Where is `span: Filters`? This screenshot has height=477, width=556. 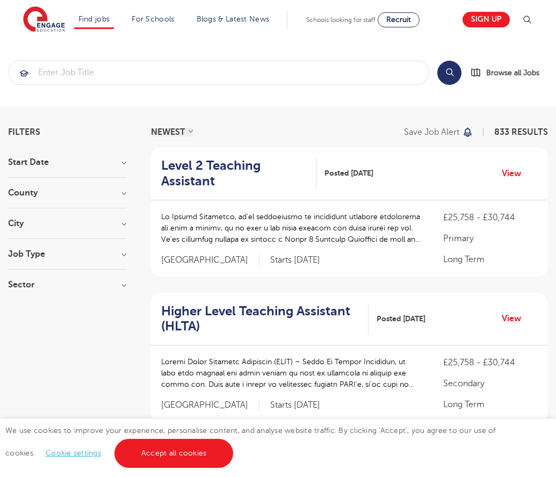
span: Filters is located at coordinates (24, 132).